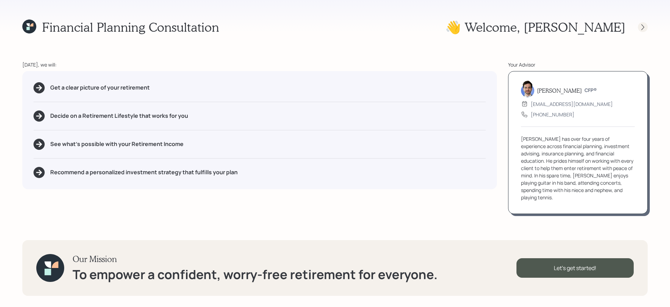 The image size is (670, 307). What do you see at coordinates (144, 172) in the screenshot?
I see `h5: Recommend a personalized investment strategy that fulfills your plan` at bounding box center [144, 172].